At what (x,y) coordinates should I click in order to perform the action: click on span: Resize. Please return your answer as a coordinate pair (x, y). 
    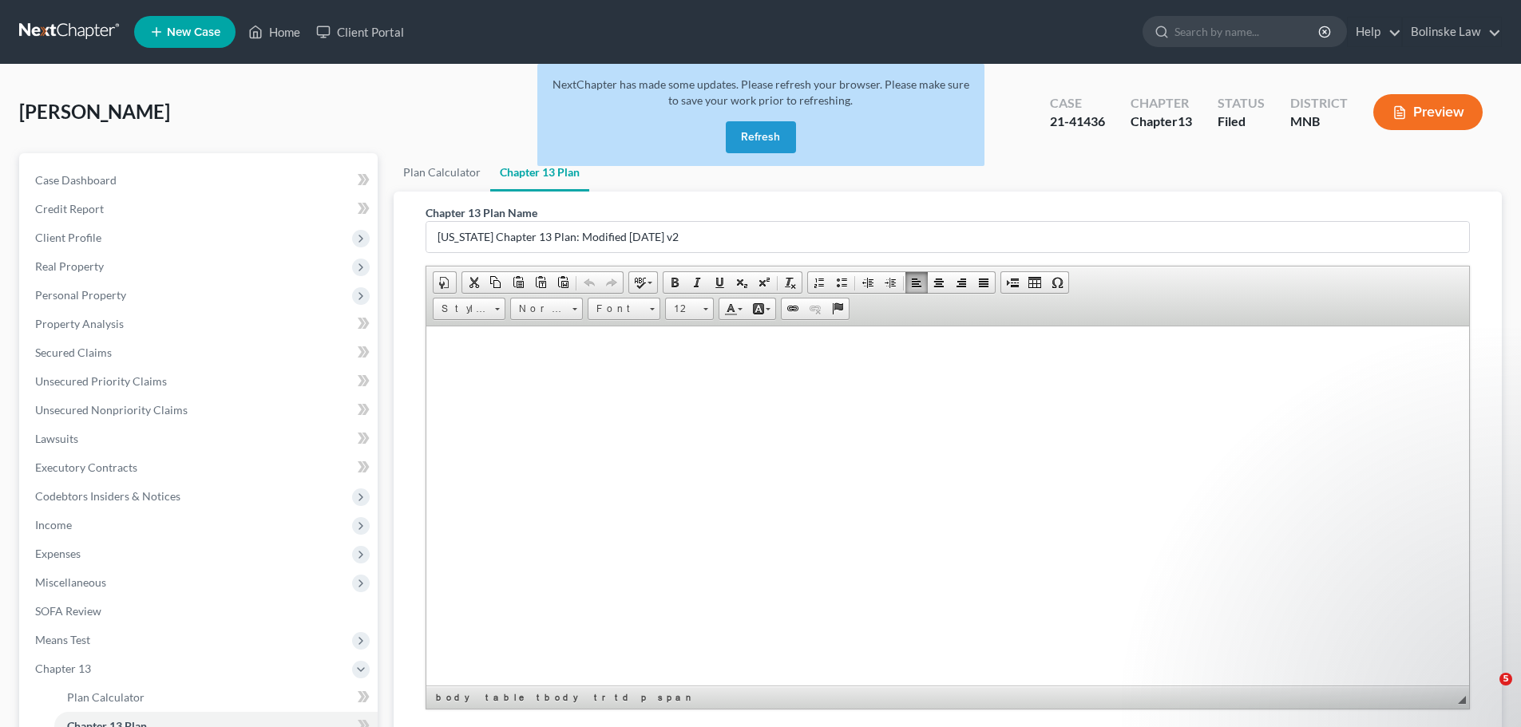
    Looking at the image, I should click on (1462, 700).